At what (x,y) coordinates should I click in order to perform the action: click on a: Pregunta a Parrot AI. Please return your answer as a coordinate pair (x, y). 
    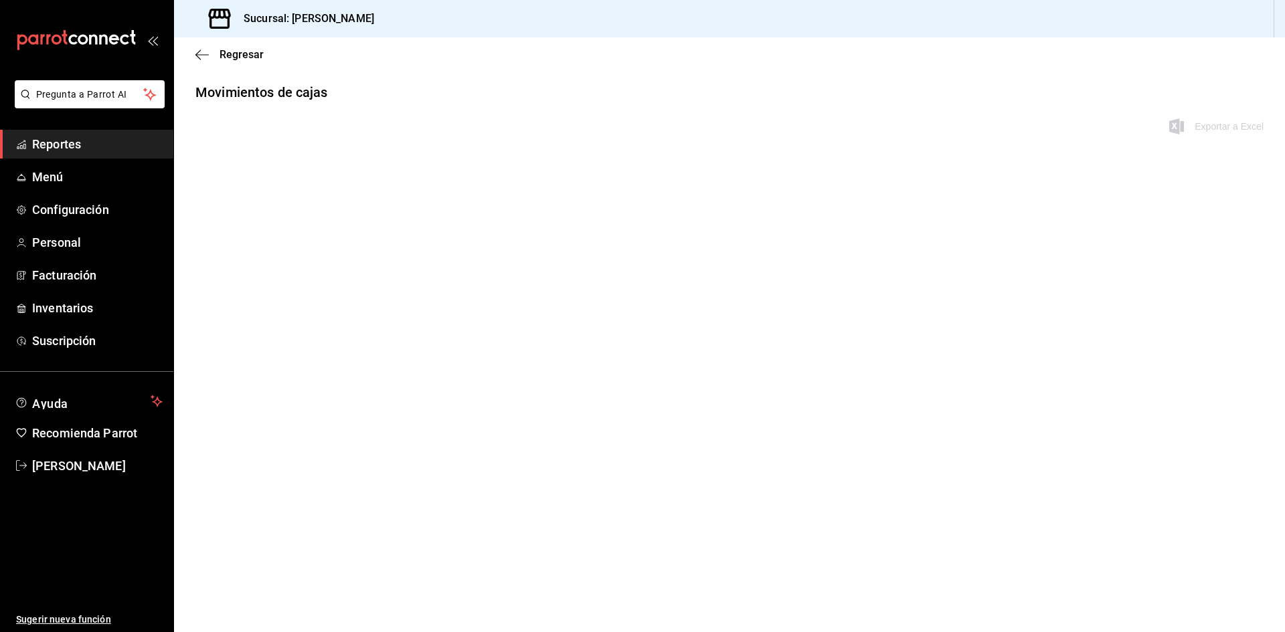
    Looking at the image, I should click on (87, 104).